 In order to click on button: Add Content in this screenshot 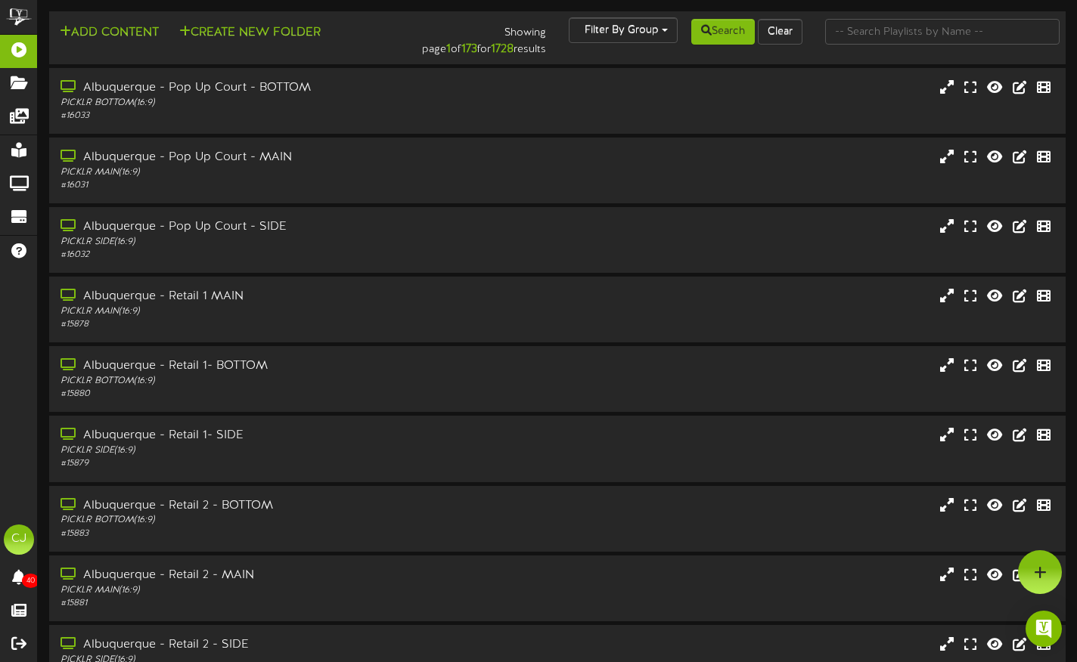, I will do `click(109, 33)`.